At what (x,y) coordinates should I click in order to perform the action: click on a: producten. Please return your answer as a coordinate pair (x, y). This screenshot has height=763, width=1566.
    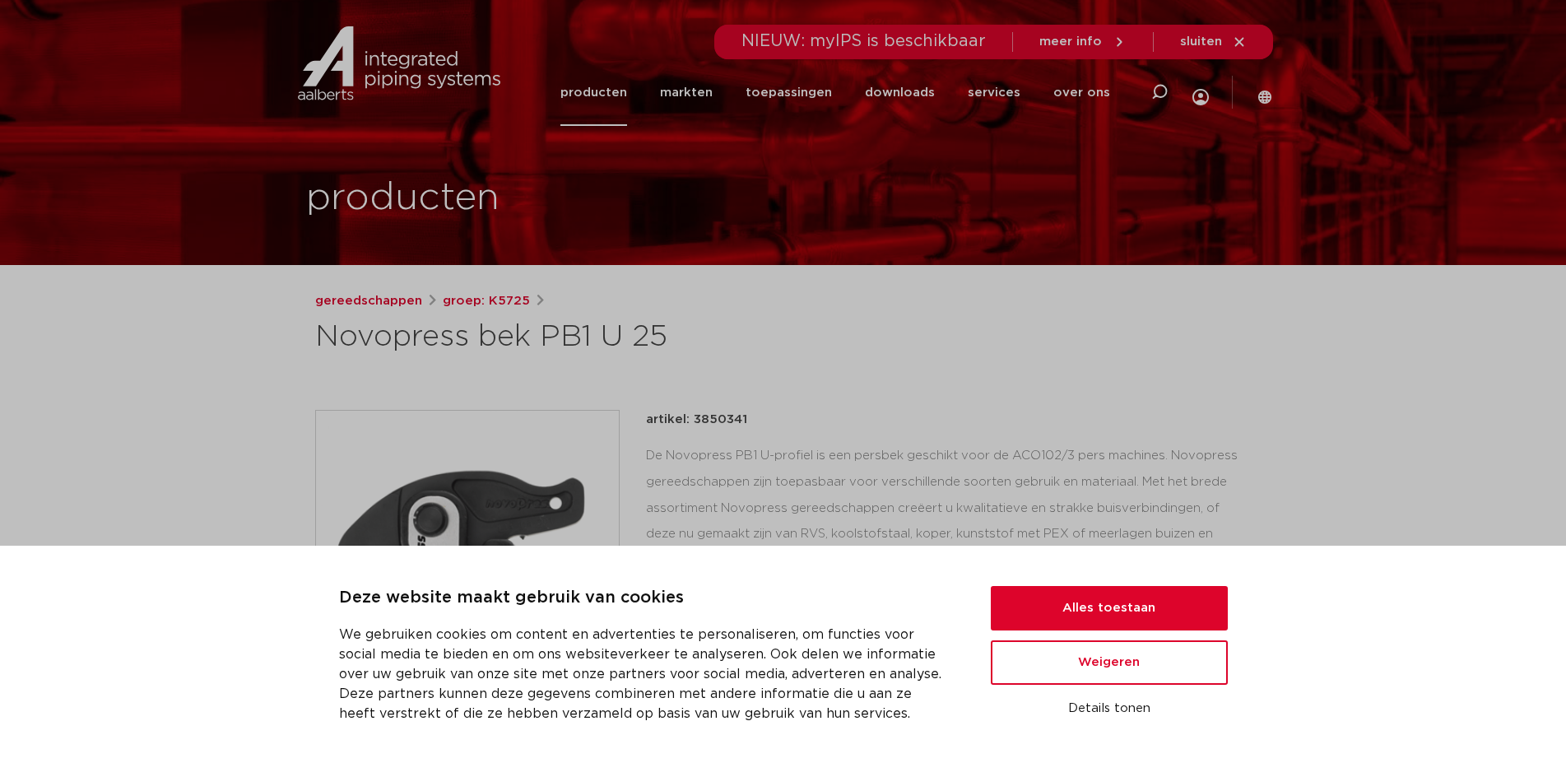
    Looking at the image, I should click on (593, 92).